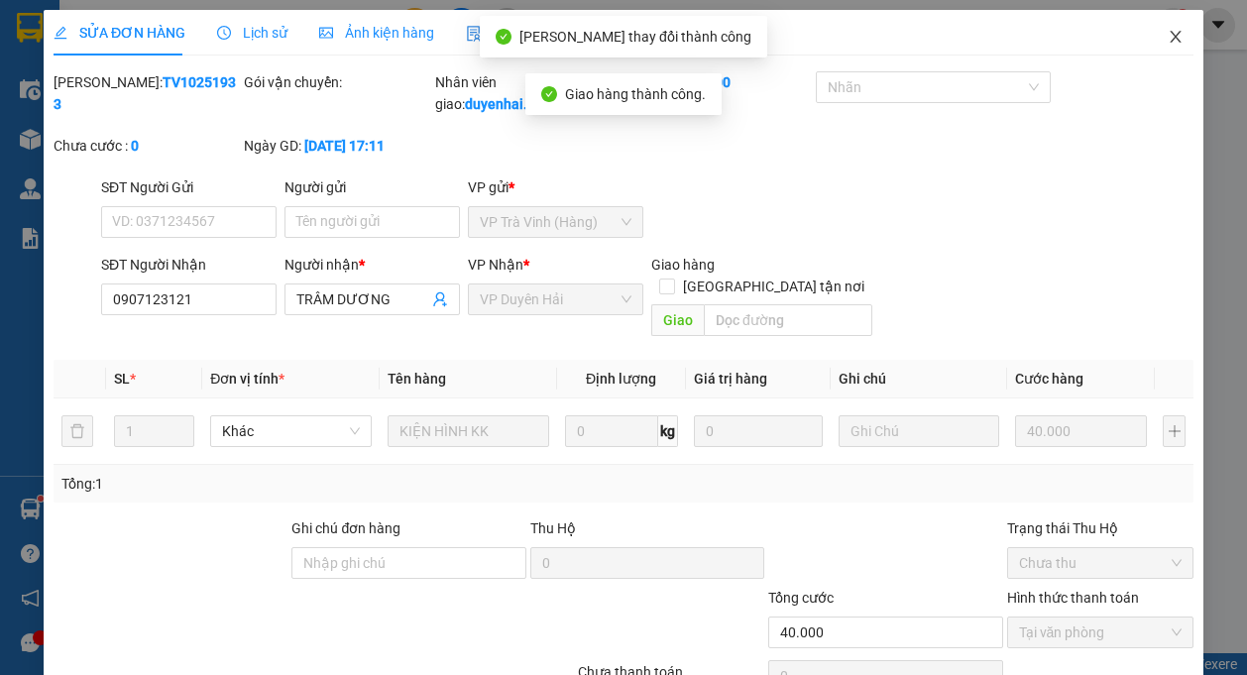 The width and height of the screenshot is (1247, 675). What do you see at coordinates (147, 146) in the screenshot?
I see `div: Chưa cước :` at bounding box center [147, 146].